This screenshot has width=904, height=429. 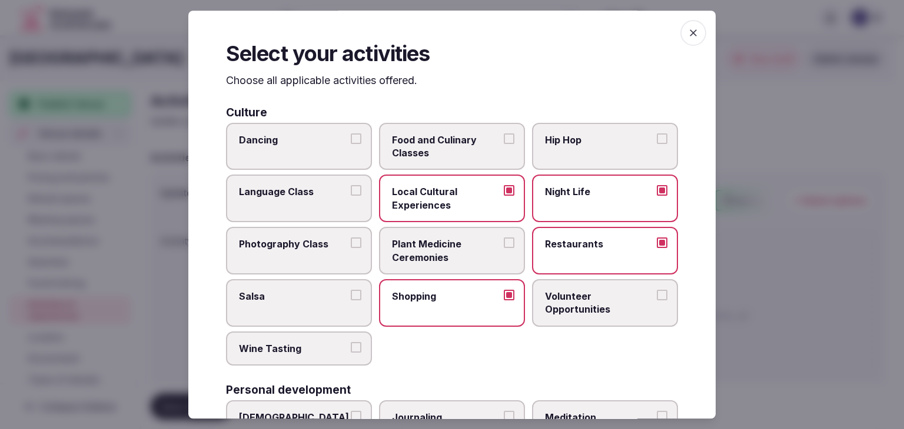 I want to click on h2: Select your activities, so click(x=452, y=54).